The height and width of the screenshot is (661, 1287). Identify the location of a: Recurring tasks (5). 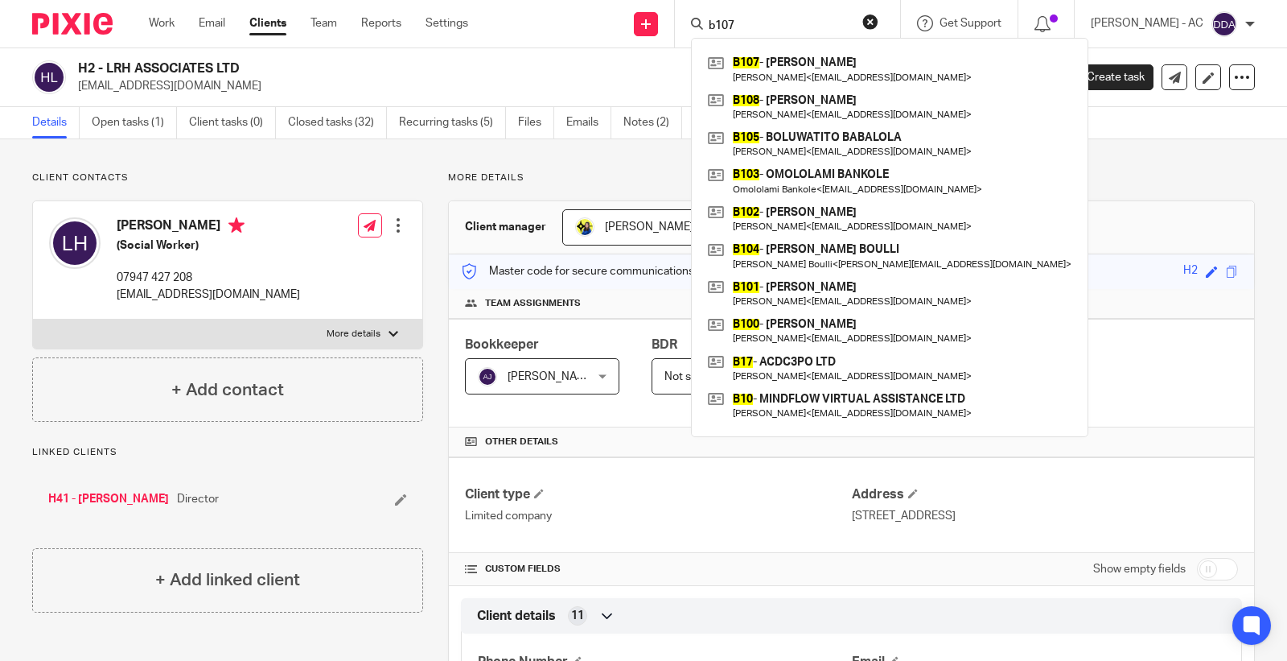
(452, 122).